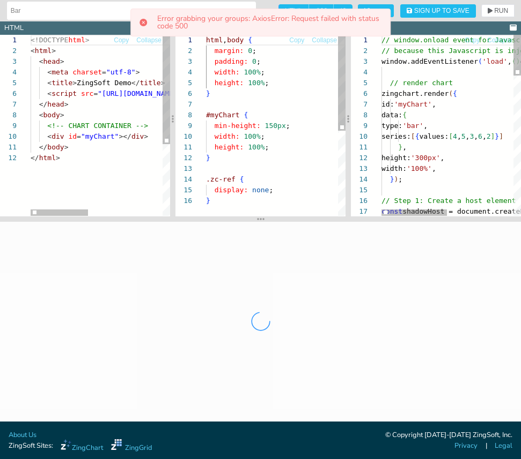 The image size is (521, 459). I want to click on span: Collapse, so click(149, 40).